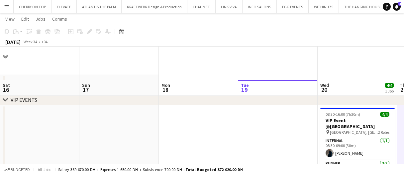 This screenshot has height=175, width=404. Describe the element at coordinates (202, 7) in the screenshot. I see `button: CHAUMET` at that location.